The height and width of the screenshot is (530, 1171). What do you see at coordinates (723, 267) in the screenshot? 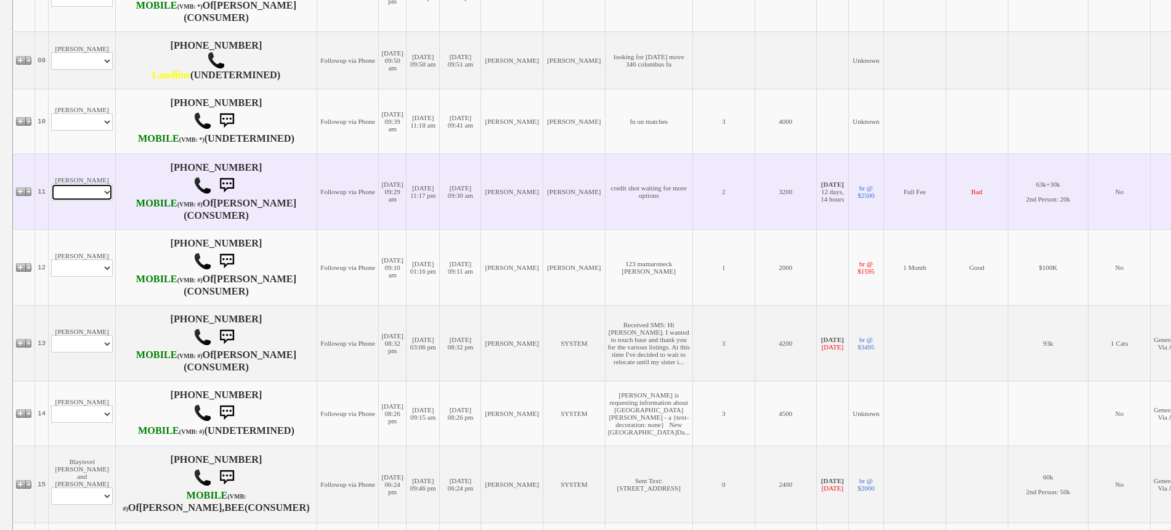
I see `td: 1` at bounding box center [723, 267].